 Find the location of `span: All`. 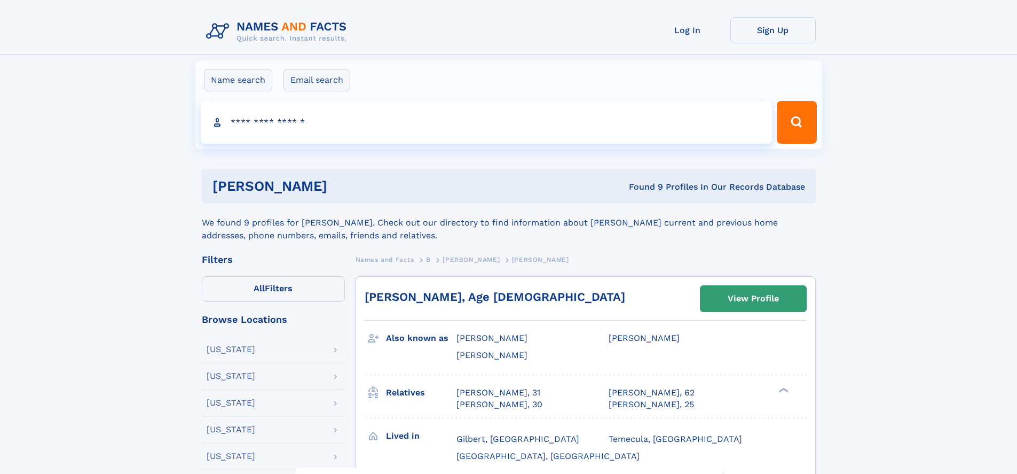

span: All is located at coordinates (259, 288).